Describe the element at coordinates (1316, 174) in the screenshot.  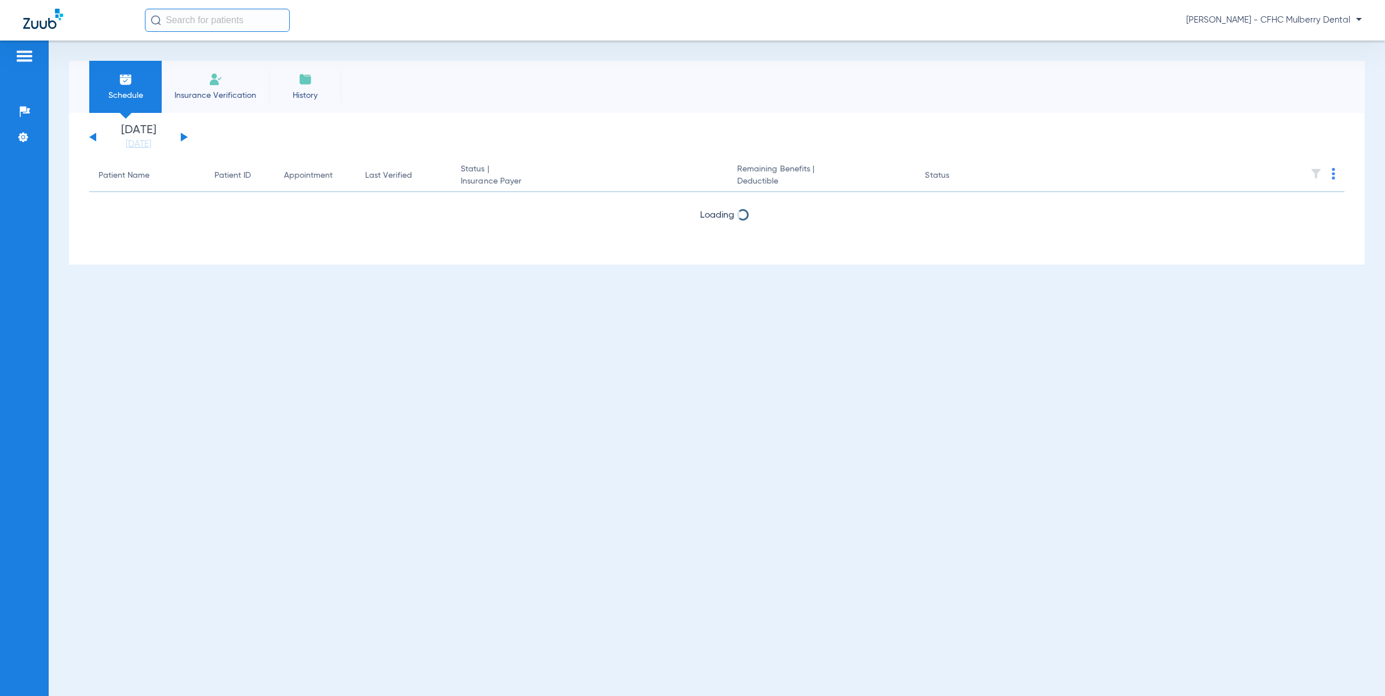
I see `img: filter.svg` at that location.